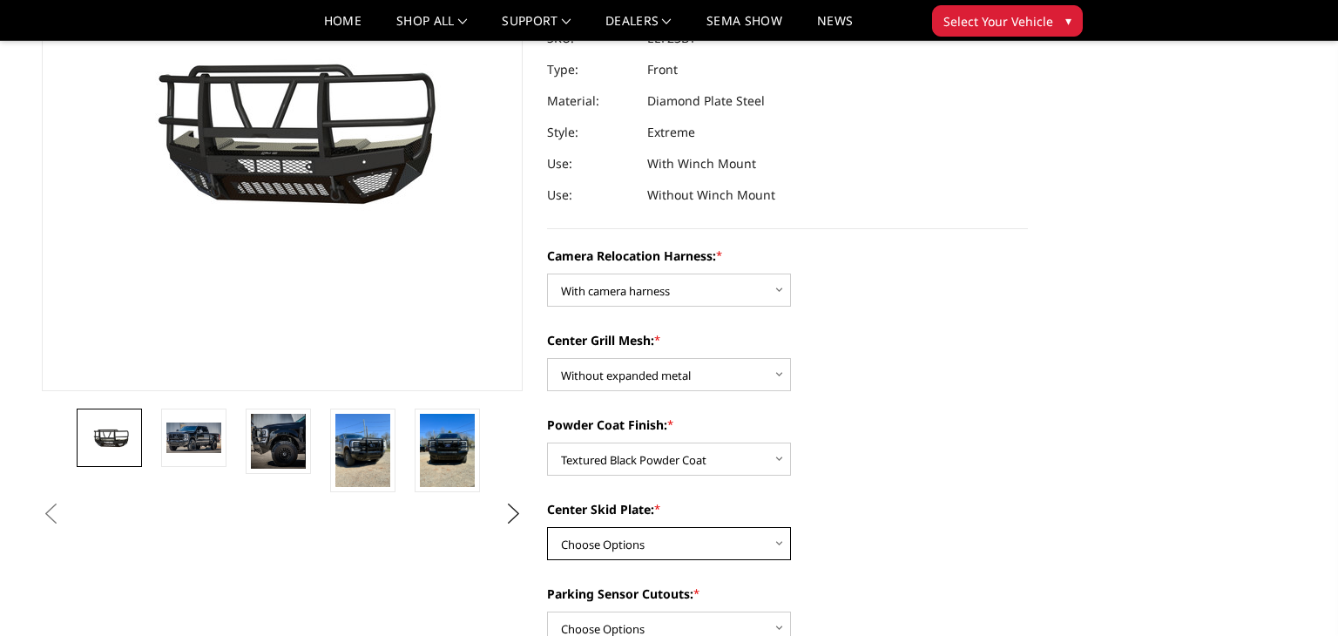 The width and height of the screenshot is (1338, 636). What do you see at coordinates (662, 70) in the screenshot?
I see `dd: Front` at bounding box center [662, 70].